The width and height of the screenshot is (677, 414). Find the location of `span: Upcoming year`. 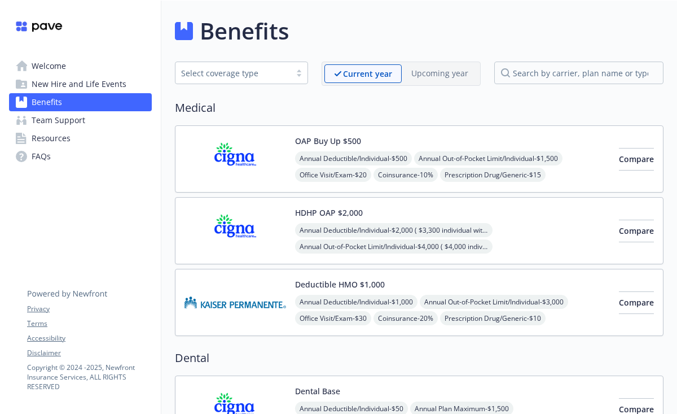

span: Upcoming year is located at coordinates (440, 73).